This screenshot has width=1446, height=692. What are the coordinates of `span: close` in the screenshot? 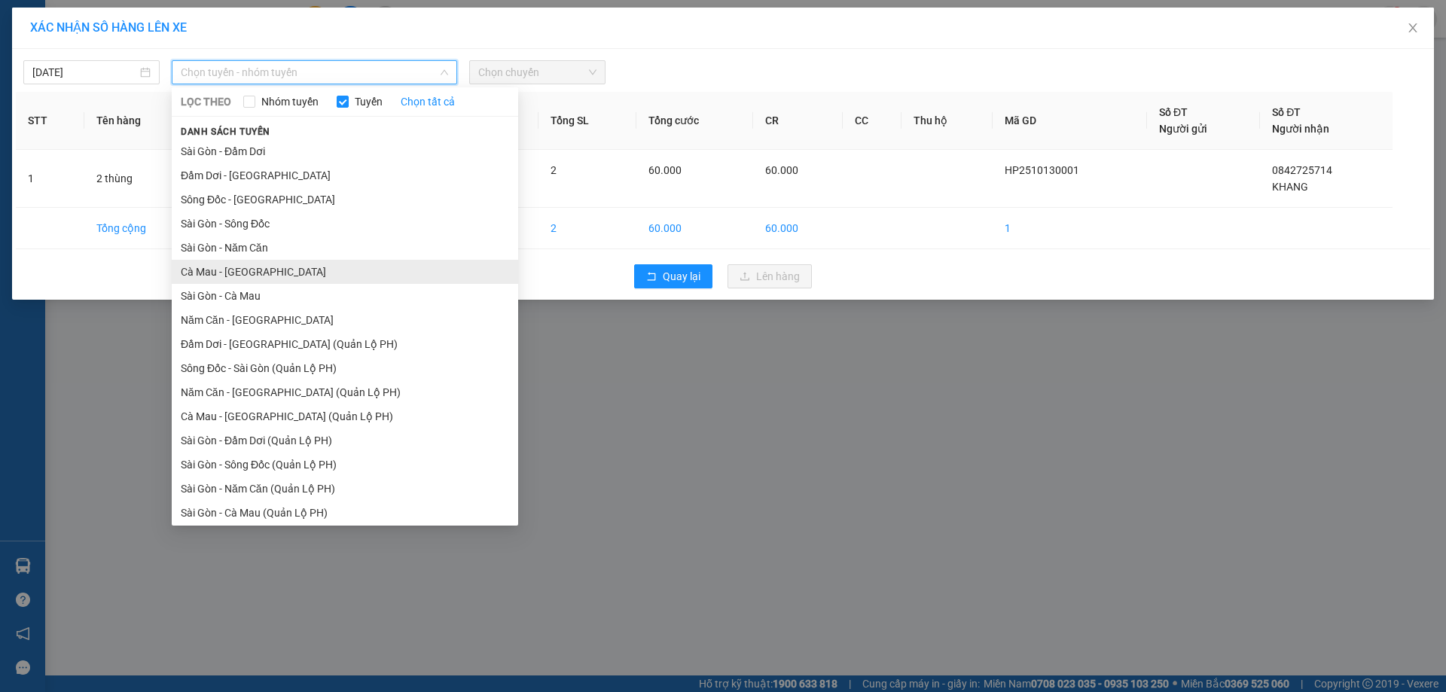 It's located at (1413, 28).